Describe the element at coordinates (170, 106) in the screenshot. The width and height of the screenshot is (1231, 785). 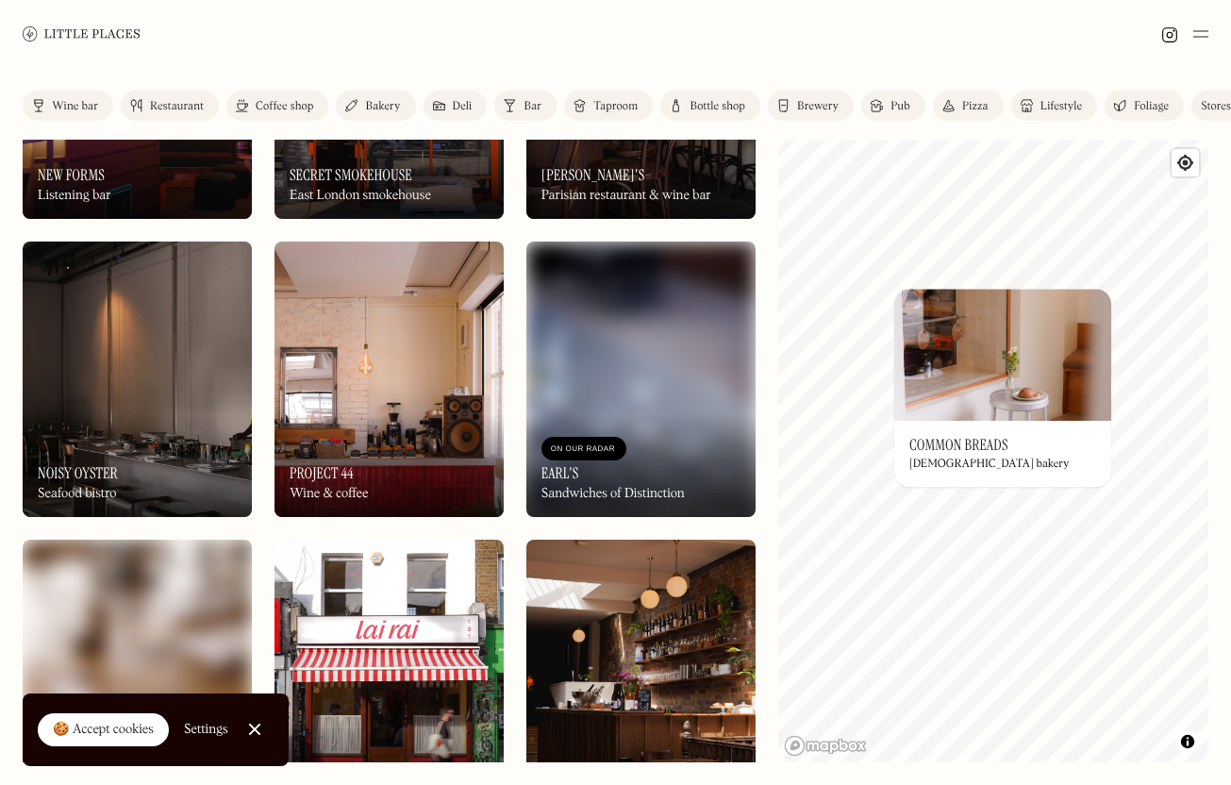
I see `a: Restaurant` at that location.